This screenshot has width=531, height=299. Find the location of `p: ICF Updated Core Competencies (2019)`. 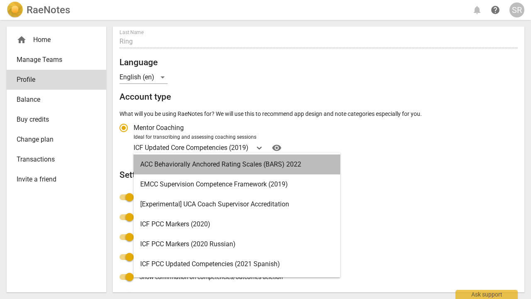

p: ICF Updated Core Competencies (2019) is located at coordinates (191, 147).